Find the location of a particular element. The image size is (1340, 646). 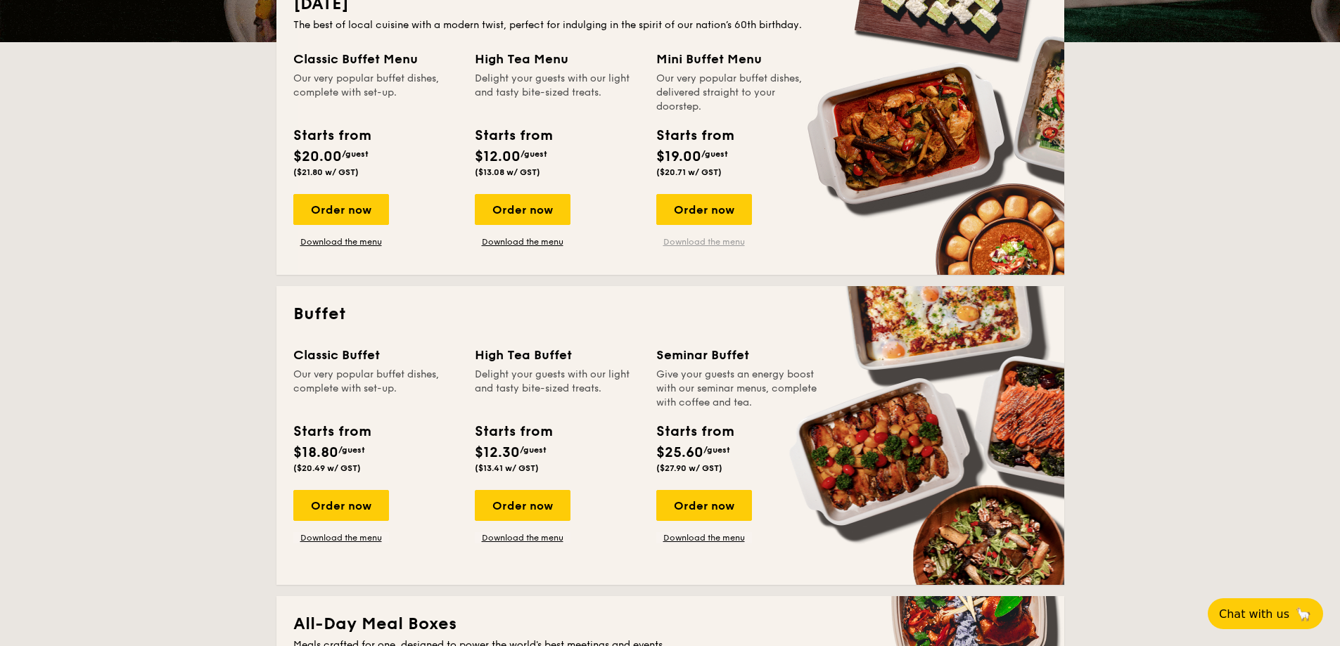

span: ($20.49 w/ GST) is located at coordinates (327, 468).